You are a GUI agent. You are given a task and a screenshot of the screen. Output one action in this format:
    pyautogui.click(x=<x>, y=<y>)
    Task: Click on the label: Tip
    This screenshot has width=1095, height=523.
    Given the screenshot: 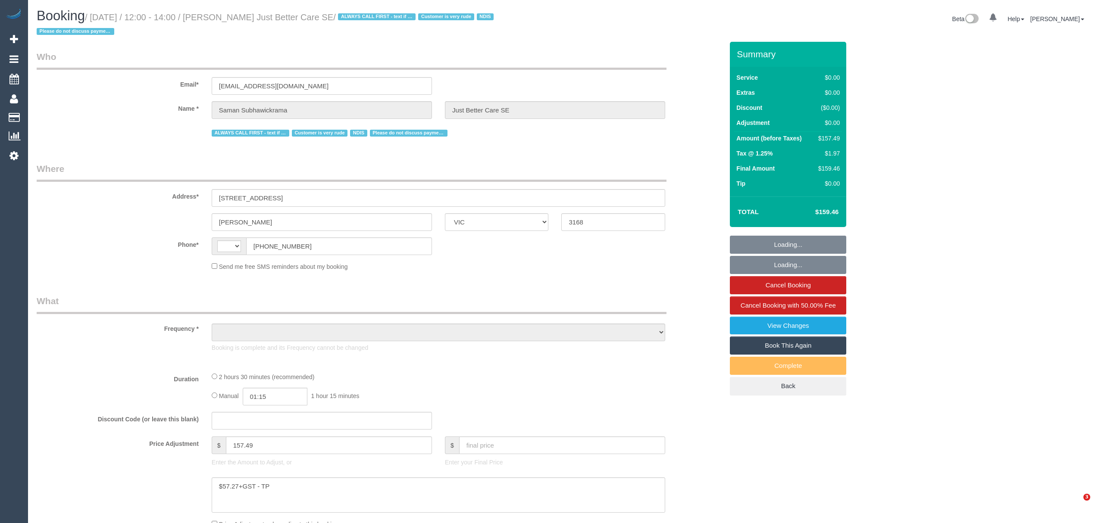 What is the action you would take?
    pyautogui.click(x=741, y=184)
    